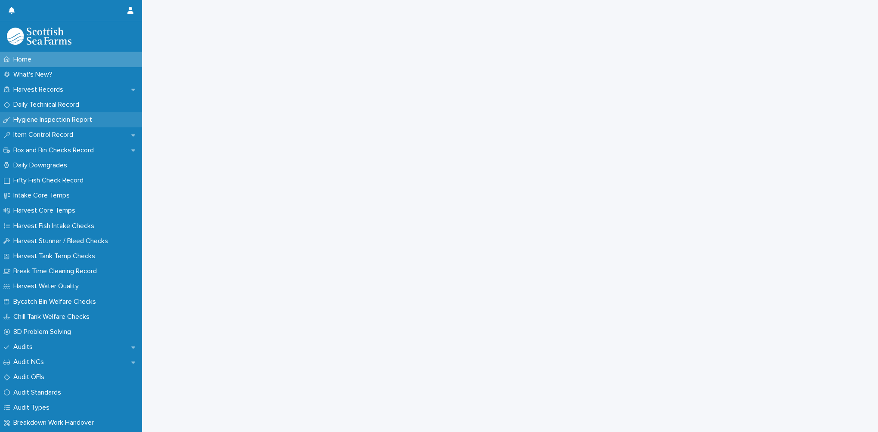  What do you see at coordinates (55, 423) in the screenshot?
I see `p: Breakdown Work Handover` at bounding box center [55, 423].